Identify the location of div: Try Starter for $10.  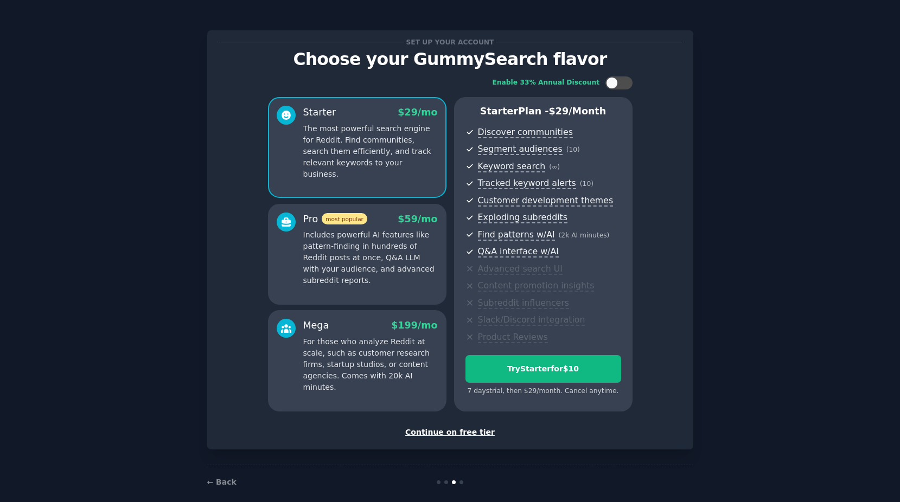
(543, 369).